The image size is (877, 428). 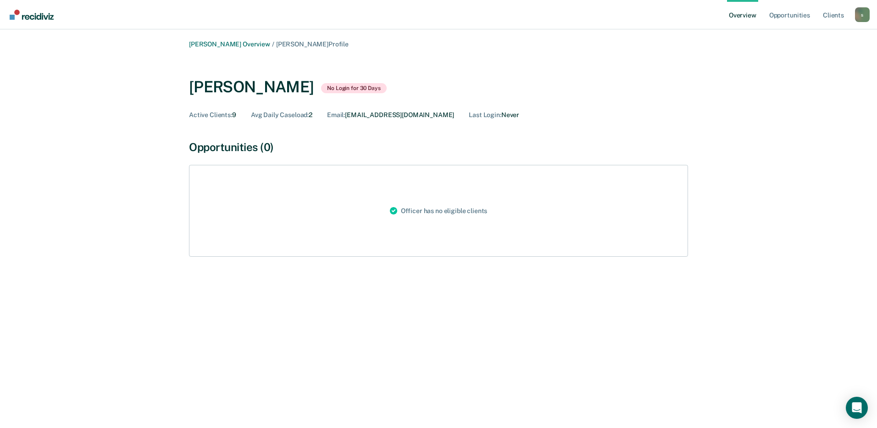 I want to click on div: 2, so click(x=282, y=115).